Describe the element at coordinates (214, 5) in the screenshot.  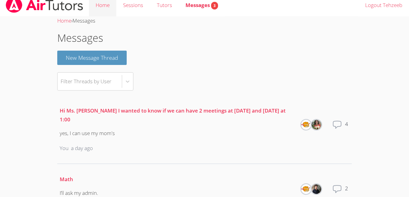
I see `span: 3` at that location.